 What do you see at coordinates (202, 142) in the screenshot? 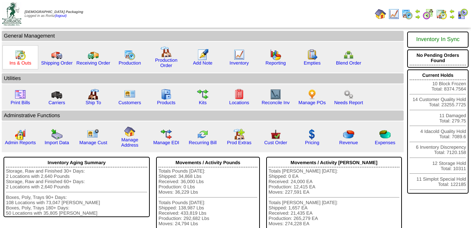
I see `a: Recurring Bill` at bounding box center [202, 142].